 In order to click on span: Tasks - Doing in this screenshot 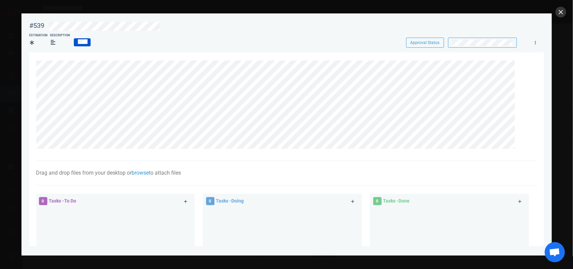, I will do `click(230, 201)`.